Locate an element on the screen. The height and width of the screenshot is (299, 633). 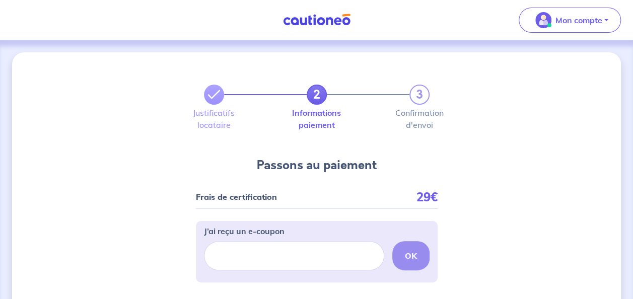
a: 2 is located at coordinates (317, 95).